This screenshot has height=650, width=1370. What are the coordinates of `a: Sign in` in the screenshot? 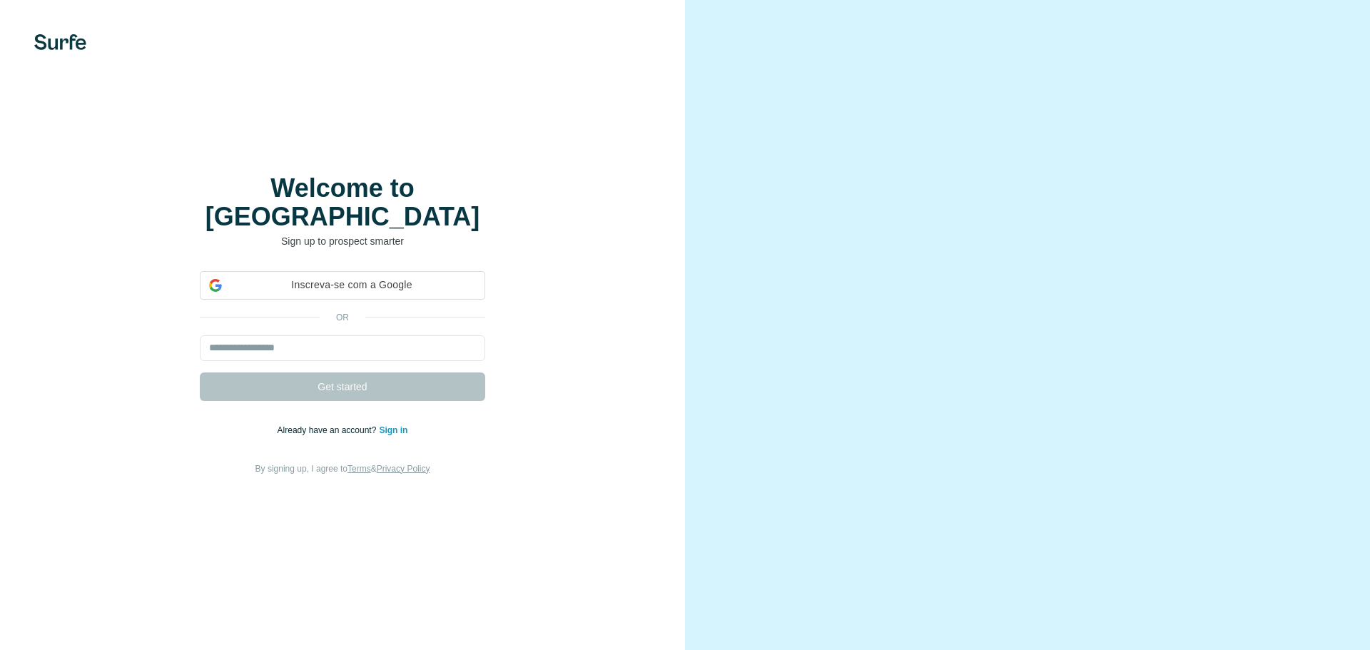 It's located at (393, 430).